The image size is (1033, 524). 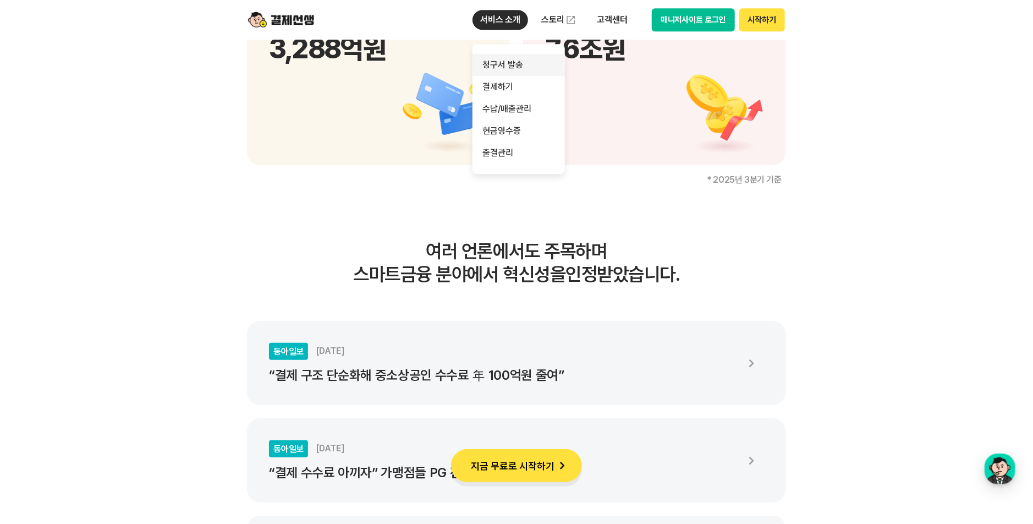 I want to click on a: 대화, so click(x=107, y=362).